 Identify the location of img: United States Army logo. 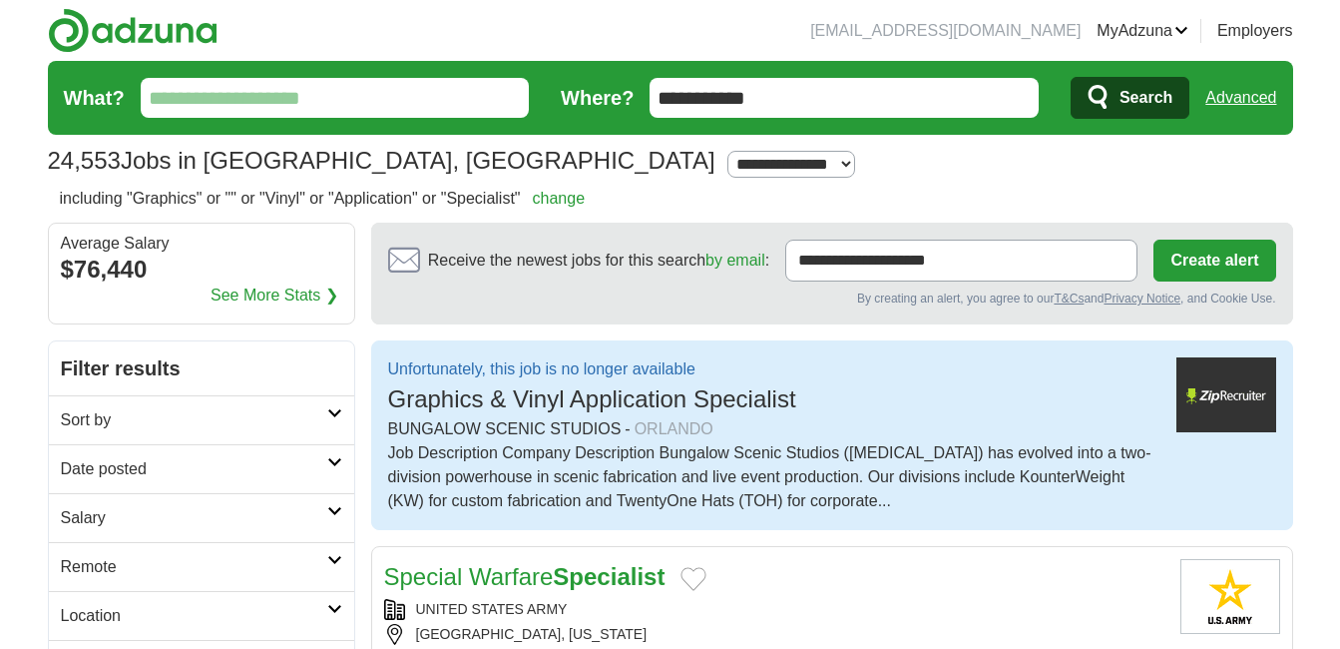
(1230, 596).